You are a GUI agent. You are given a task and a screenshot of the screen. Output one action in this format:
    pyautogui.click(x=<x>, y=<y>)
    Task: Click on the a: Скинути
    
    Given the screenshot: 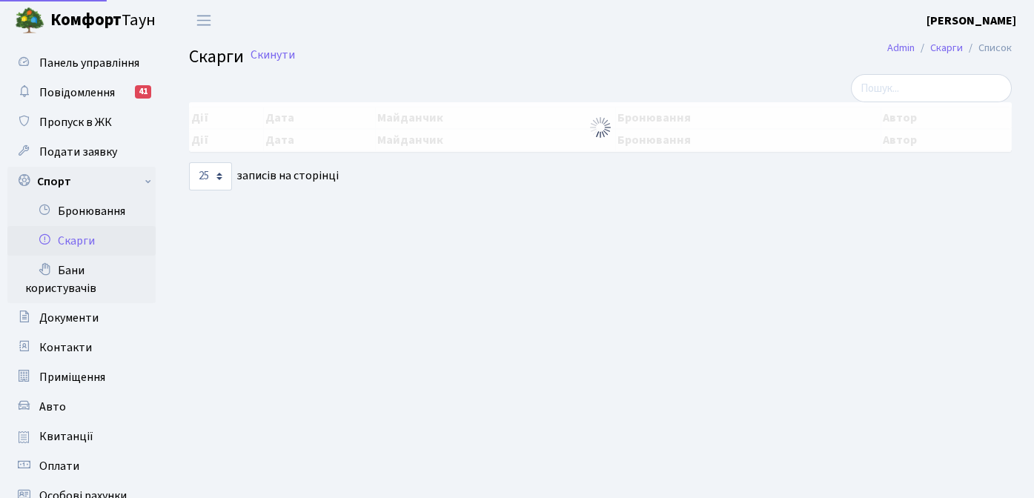 What is the action you would take?
    pyautogui.click(x=273, y=55)
    